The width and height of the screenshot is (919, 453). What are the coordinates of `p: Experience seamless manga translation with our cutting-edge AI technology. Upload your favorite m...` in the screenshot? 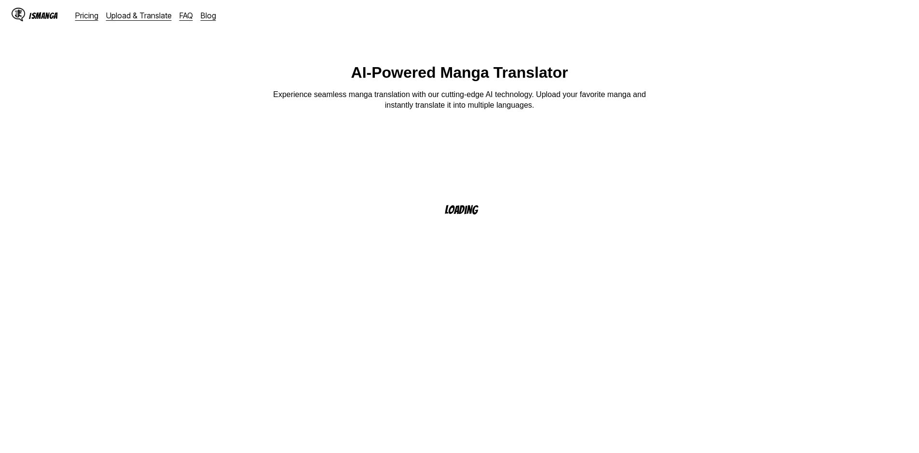 It's located at (460, 100).